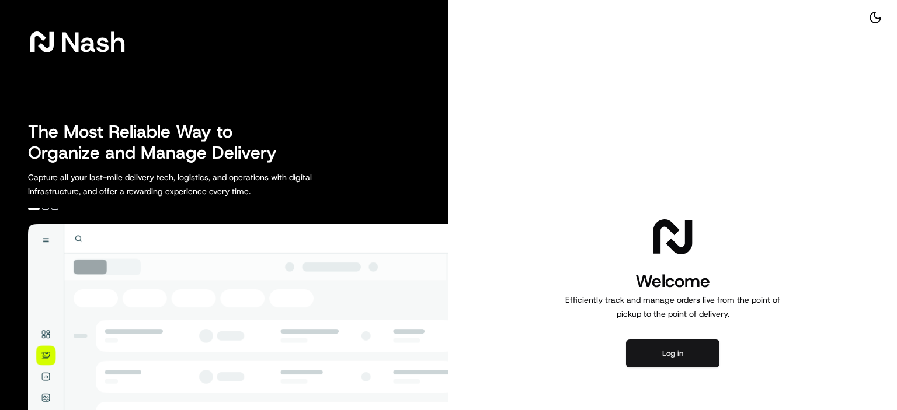 The height and width of the screenshot is (410, 897). I want to click on p: Efficiently track and manage orders live from the point of pickup to the point of delivery., so click(673, 307).